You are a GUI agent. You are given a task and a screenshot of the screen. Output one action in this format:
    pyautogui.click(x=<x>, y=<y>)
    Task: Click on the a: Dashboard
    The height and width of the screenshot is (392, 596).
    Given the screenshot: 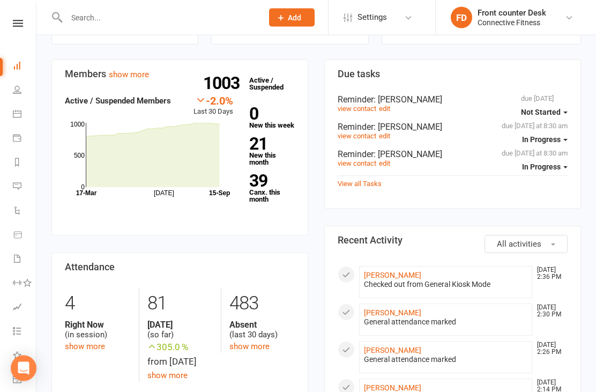 What is the action you would take?
    pyautogui.click(x=25, y=66)
    